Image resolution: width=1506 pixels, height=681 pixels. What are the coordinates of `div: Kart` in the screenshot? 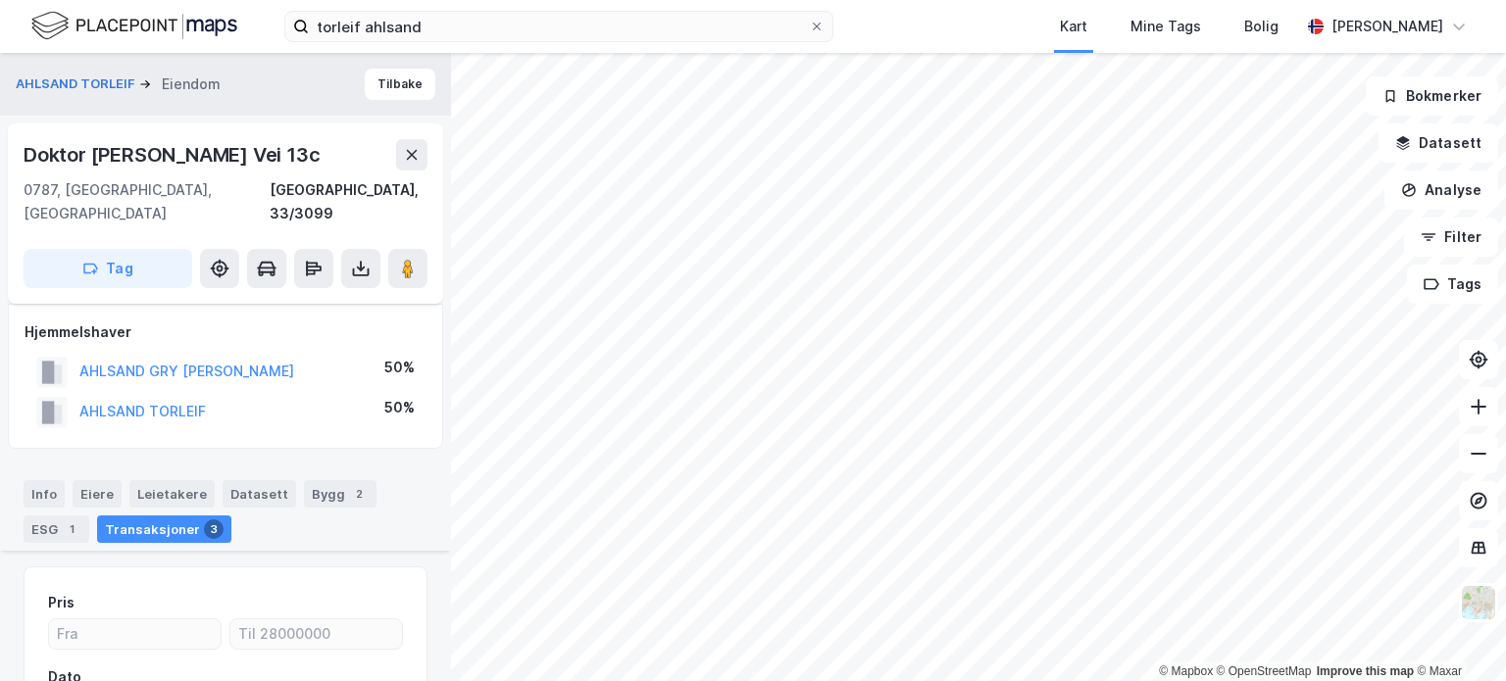 It's located at (1074, 26).